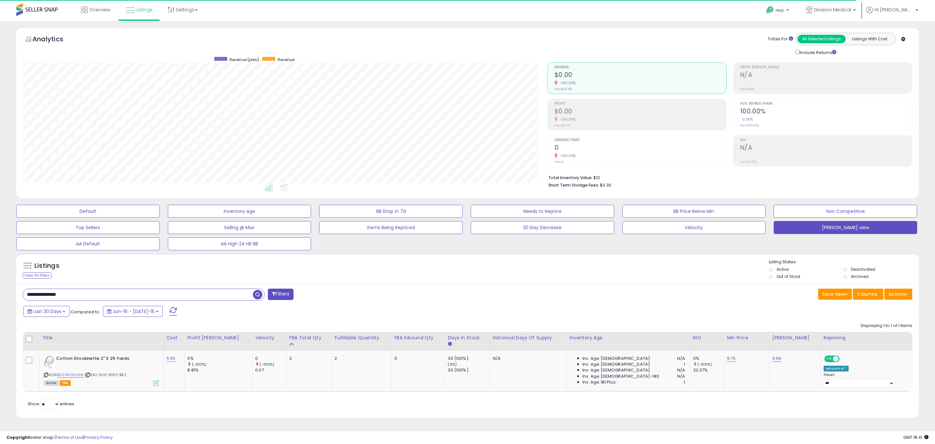  What do you see at coordinates (750, 125) in the screenshot?
I see `small: Prev: 100.00%` at bounding box center [750, 125].